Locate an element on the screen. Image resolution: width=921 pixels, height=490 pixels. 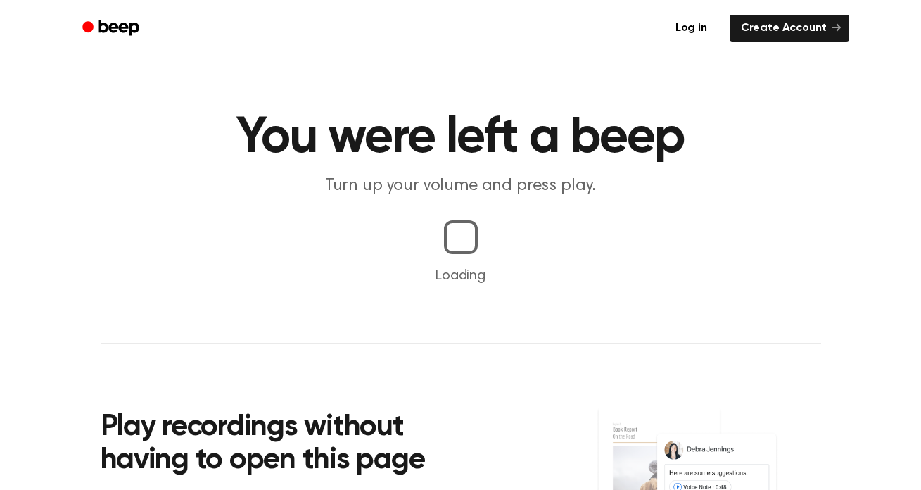
h2: Play recordings without having to open this page is located at coordinates (290, 444).